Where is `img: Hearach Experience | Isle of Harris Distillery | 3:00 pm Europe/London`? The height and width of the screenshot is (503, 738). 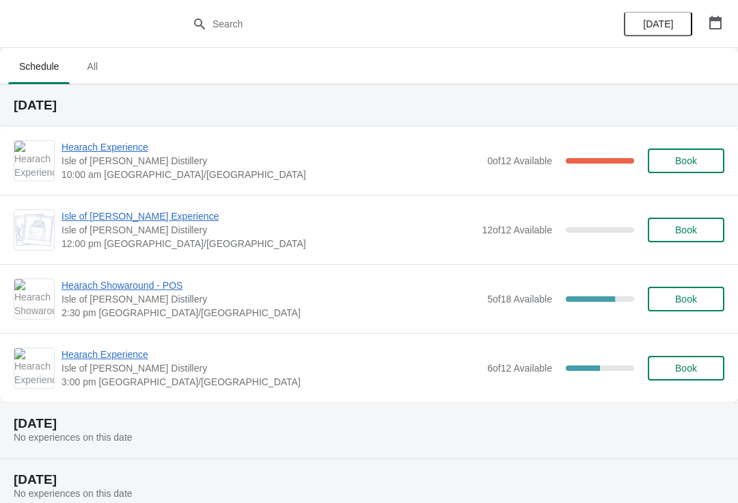 img: Hearach Experience | Isle of Harris Distillery | 3:00 pm Europe/London is located at coordinates (34, 368).